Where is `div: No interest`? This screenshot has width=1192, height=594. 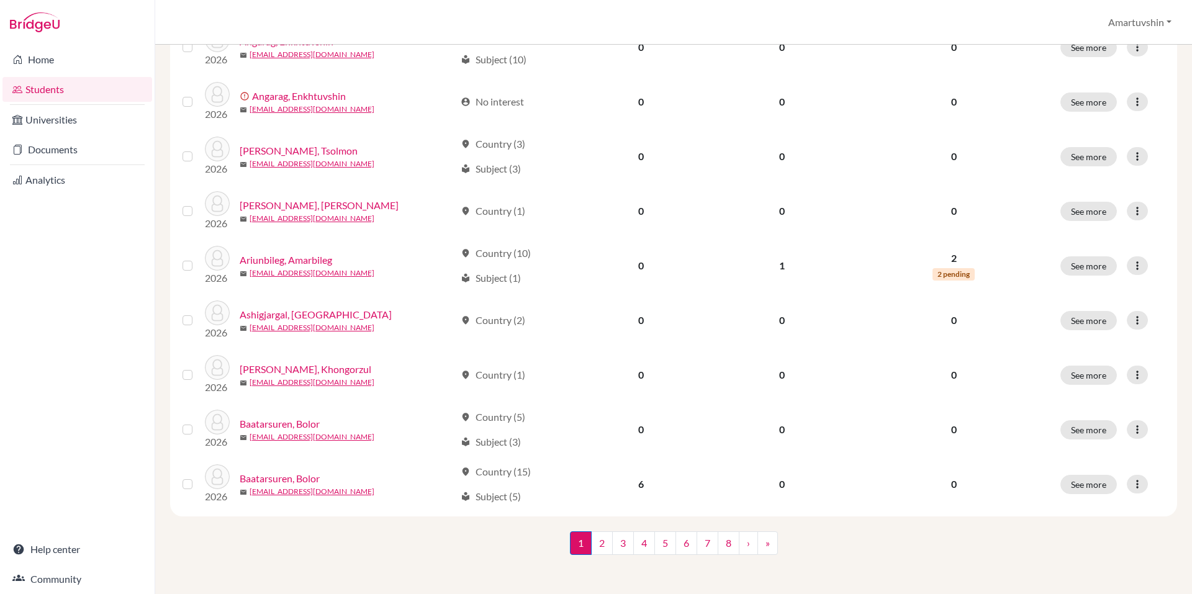 div: No interest is located at coordinates (492, 102).